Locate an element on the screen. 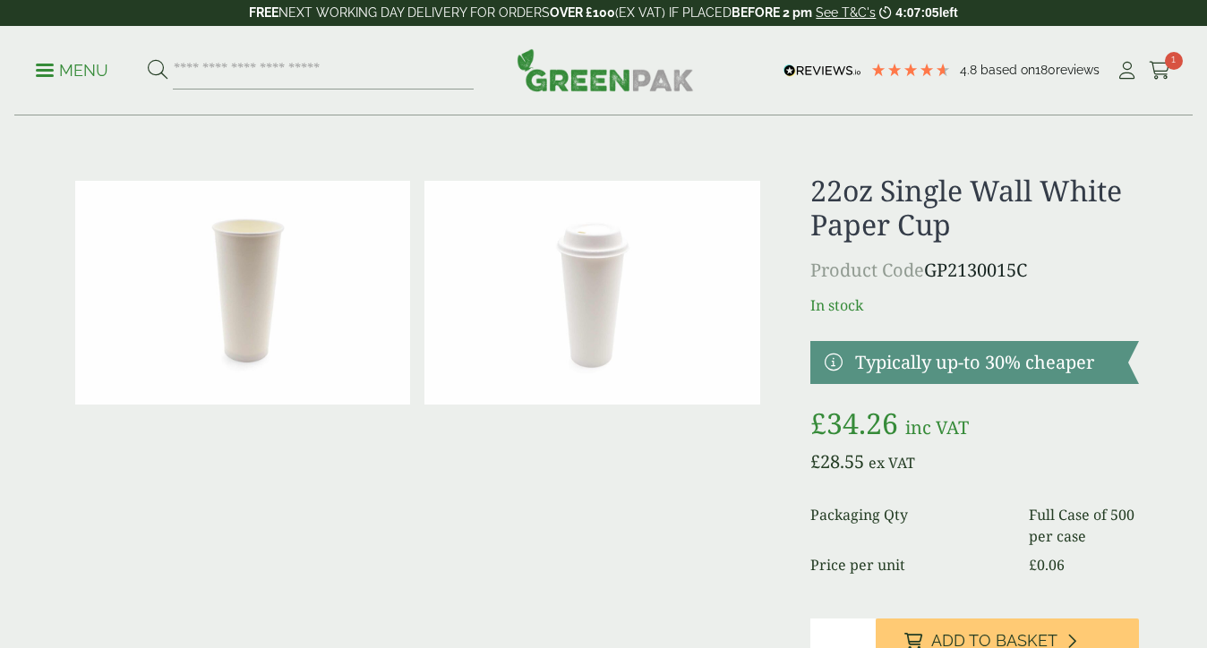 This screenshot has height=648, width=1207. img: 2130015B 22oz White Single Wall Paper Cup With Bagasse Sip Lid is located at coordinates (592, 293).